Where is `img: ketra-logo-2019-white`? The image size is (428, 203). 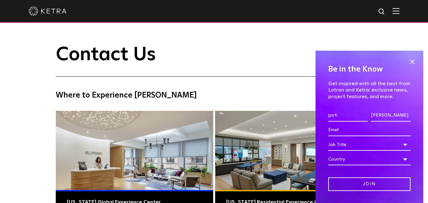 img: ketra-logo-2019-white is located at coordinates (48, 11).